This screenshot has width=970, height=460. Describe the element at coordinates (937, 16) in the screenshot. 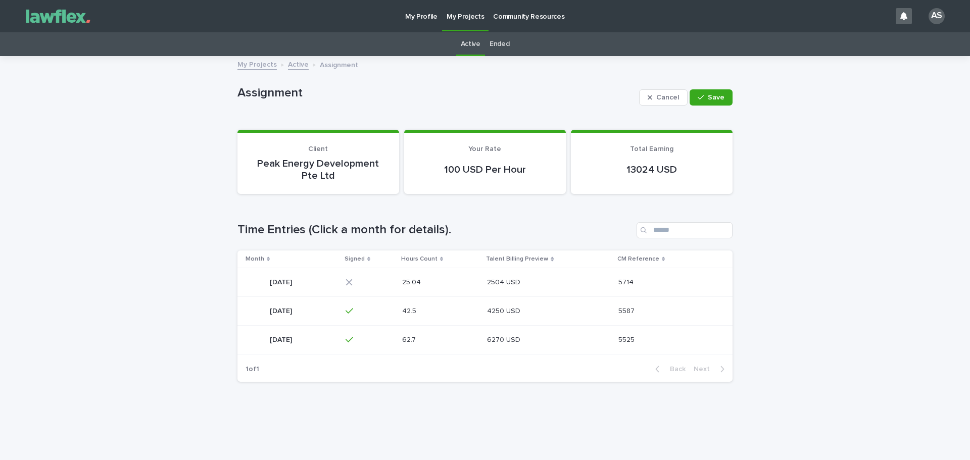

I see `div: AS` at that location.